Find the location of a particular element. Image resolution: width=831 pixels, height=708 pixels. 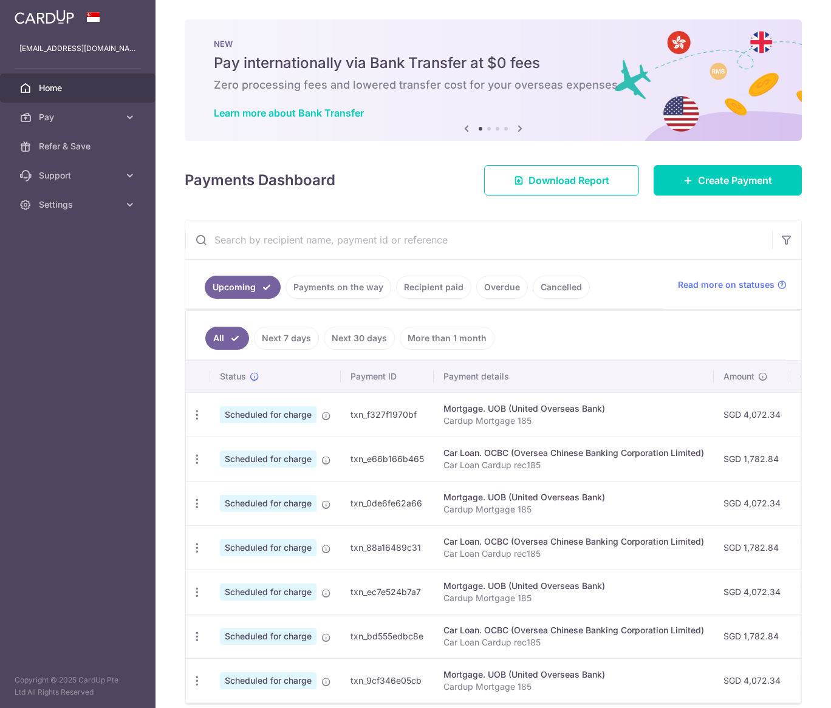

span: Create Payment is located at coordinates (735, 180).